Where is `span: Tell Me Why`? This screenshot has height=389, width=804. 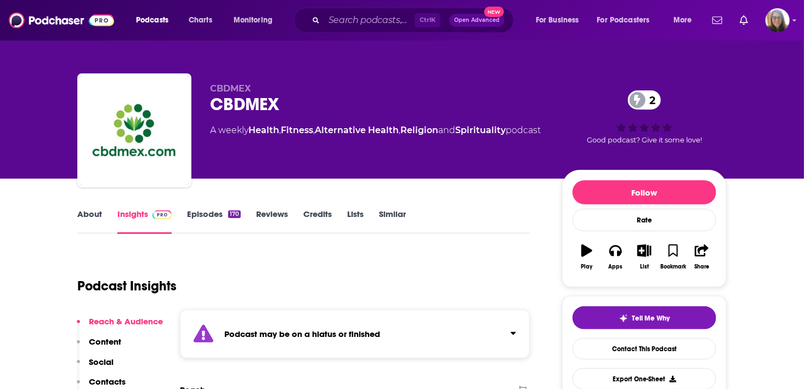 span: Tell Me Why is located at coordinates (651, 319).